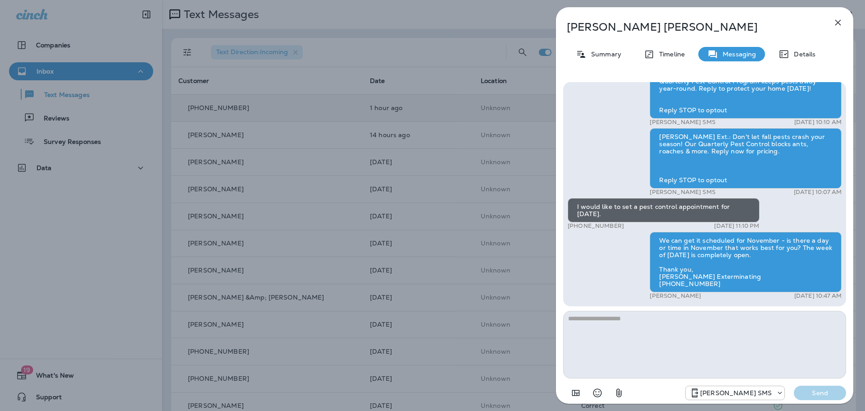 This screenshot has width=865, height=411. I want to click on button: Add in a premade template, so click(576, 393).